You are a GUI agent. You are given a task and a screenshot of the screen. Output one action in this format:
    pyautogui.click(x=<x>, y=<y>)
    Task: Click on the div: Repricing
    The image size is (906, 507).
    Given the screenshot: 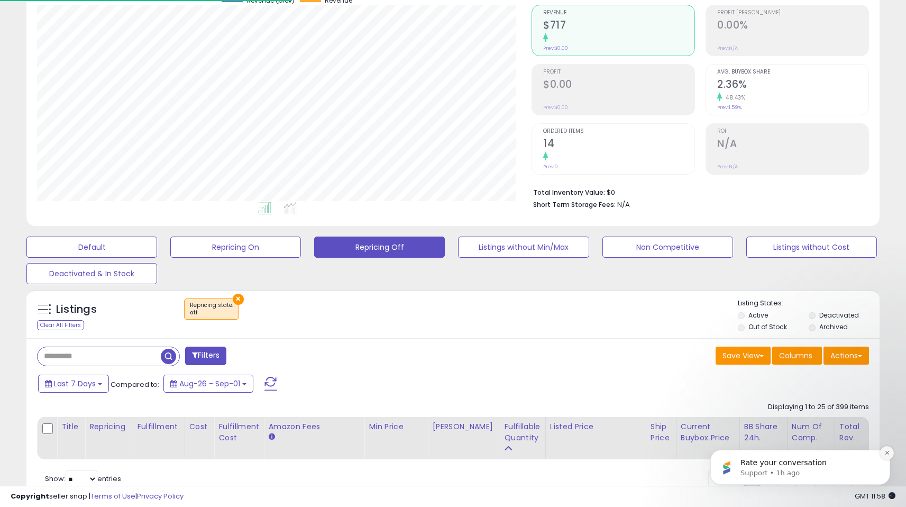 What is the action you would take?
    pyautogui.click(x=108, y=426)
    